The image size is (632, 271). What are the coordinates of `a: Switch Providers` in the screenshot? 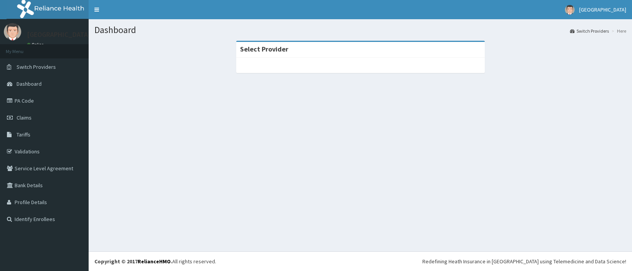 It's located at (589, 31).